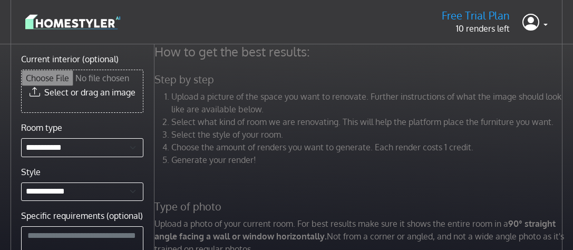  I want to click on label: Room type, so click(42, 128).